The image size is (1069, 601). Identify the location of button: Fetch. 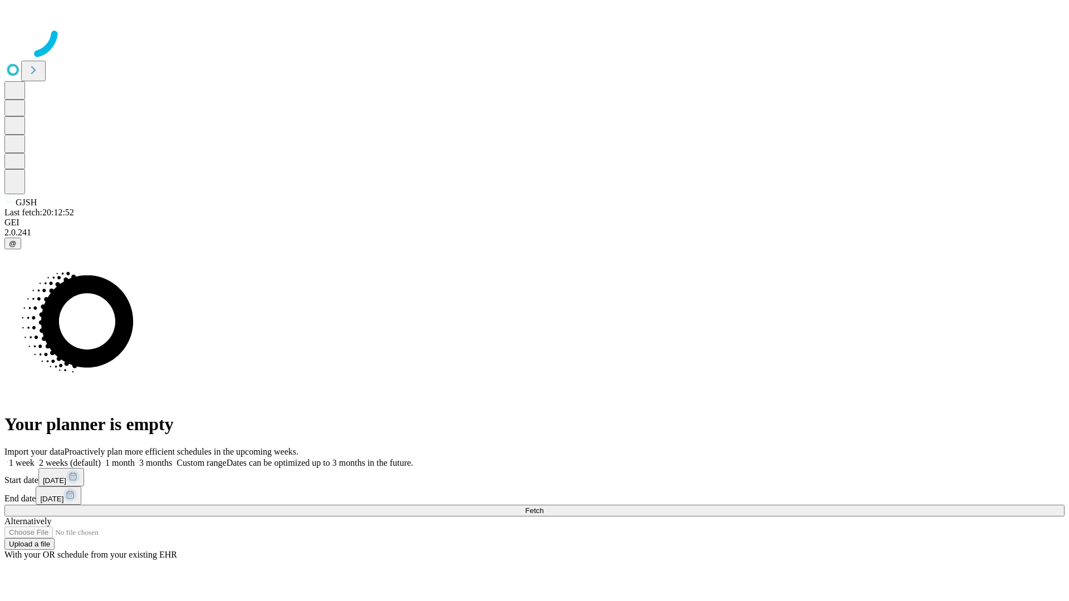
(535, 511).